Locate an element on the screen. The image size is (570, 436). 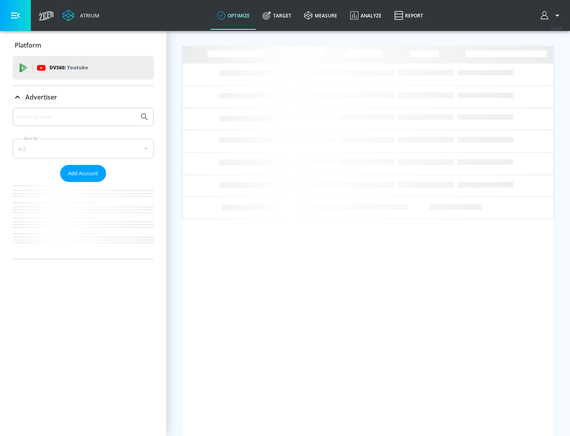
div: Platform is located at coordinates (83, 45).